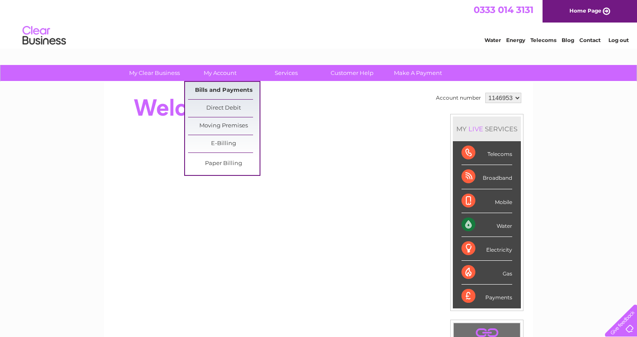 The height and width of the screenshot is (337, 637). I want to click on a: Blog, so click(568, 40).